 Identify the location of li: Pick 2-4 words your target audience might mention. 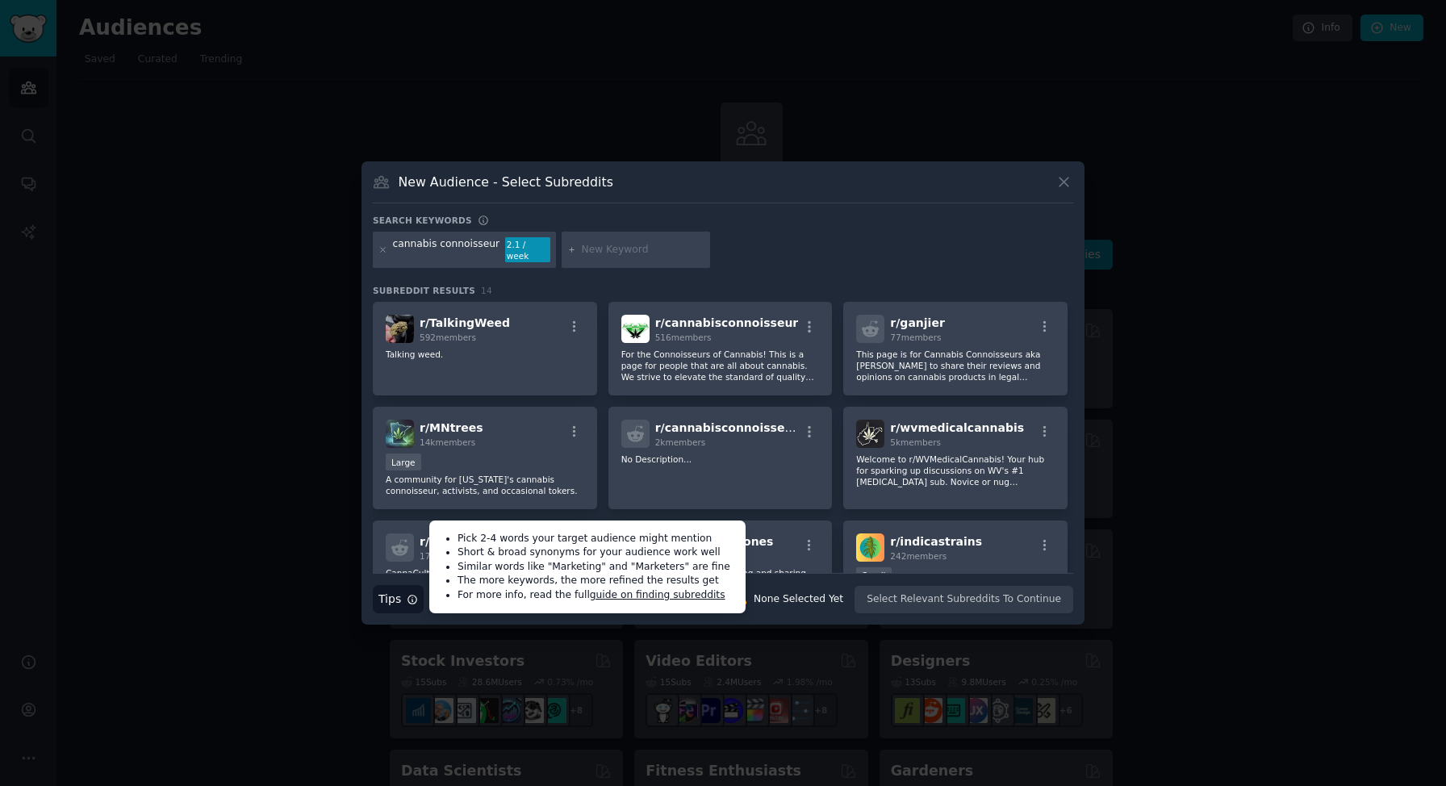
(596, 539).